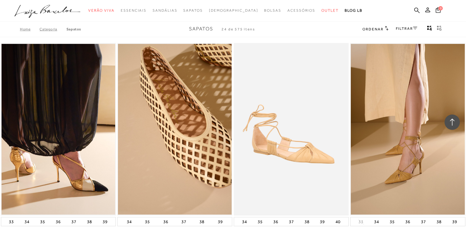 The width and height of the screenshot is (466, 229). What do you see at coordinates (338, 221) in the screenshot?
I see `button: 40` at bounding box center [338, 221].